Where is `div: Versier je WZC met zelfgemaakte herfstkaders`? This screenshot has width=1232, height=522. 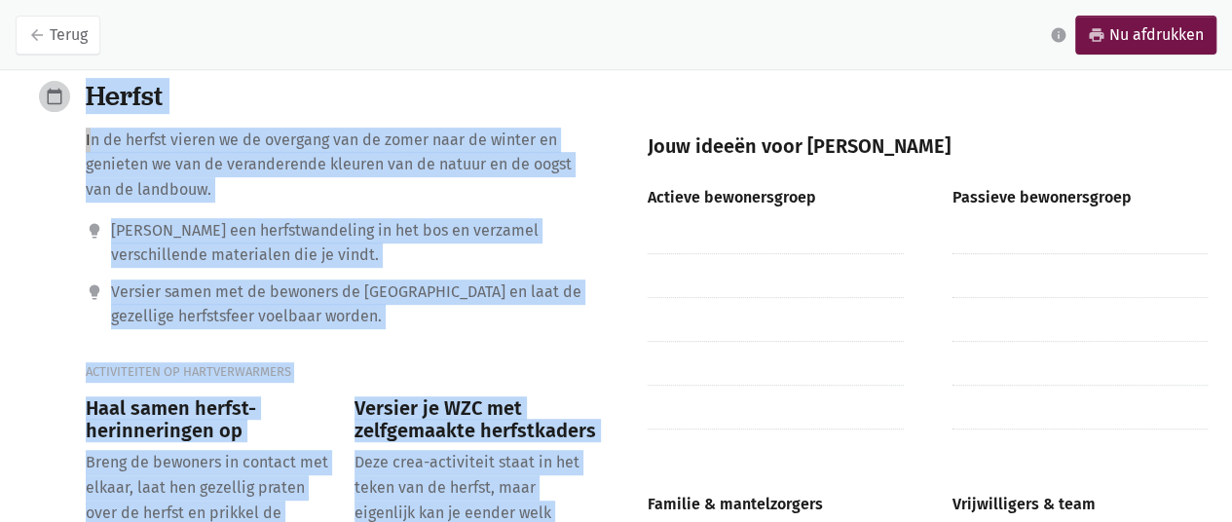
div: Versier je WZC met zelfgemaakte herfstkaders is located at coordinates (476, 420).